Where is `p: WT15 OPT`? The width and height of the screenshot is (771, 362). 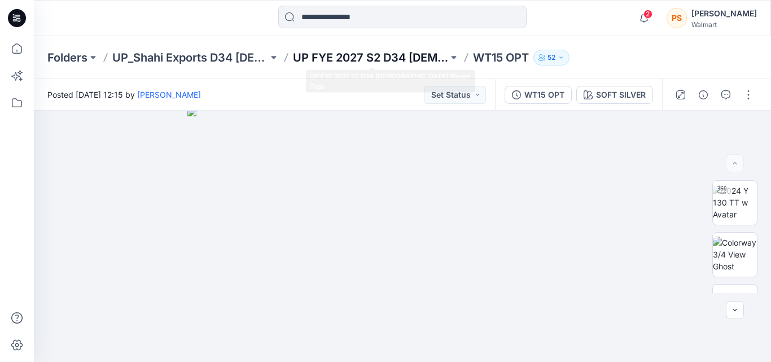 p: WT15 OPT is located at coordinates (501, 58).